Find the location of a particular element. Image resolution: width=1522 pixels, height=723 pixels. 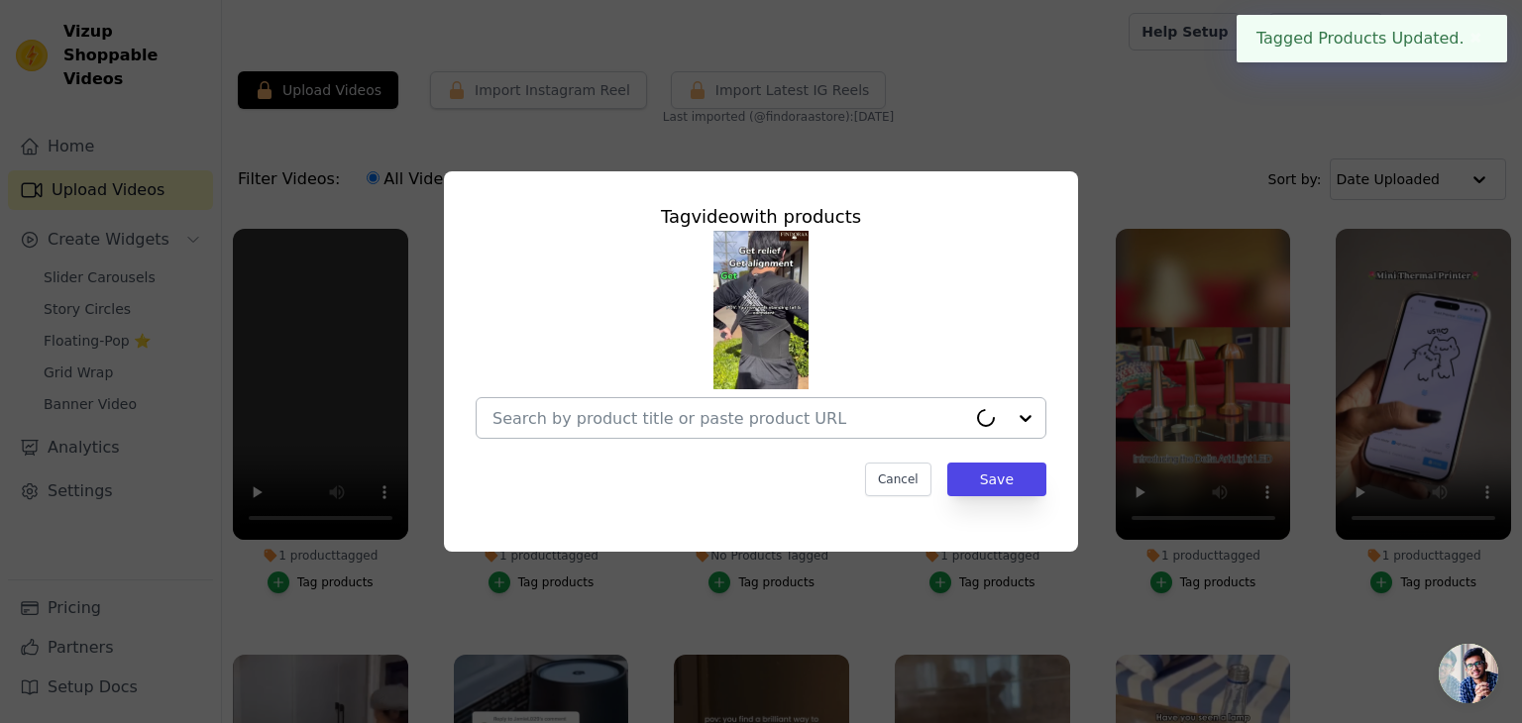

div: Open chat is located at coordinates (1469, 674).